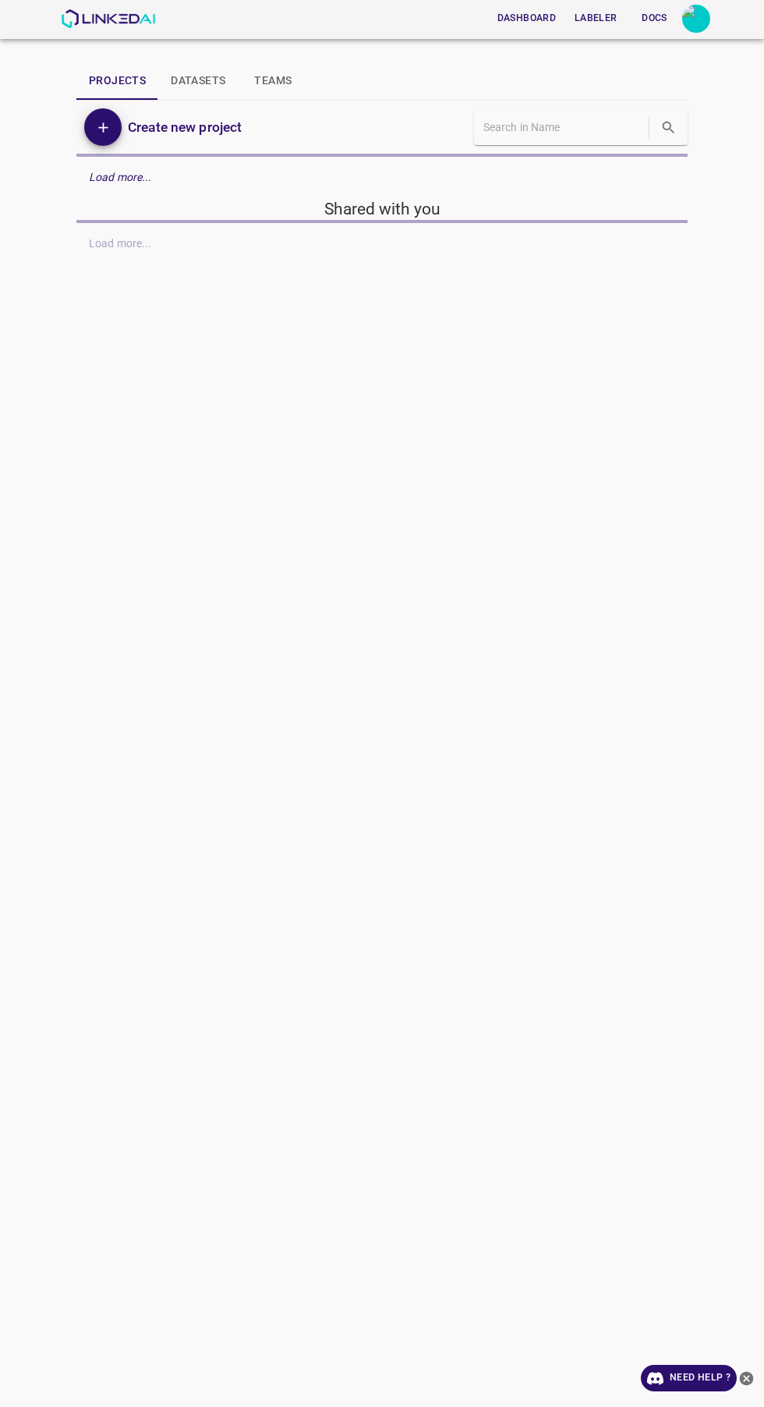 The image size is (764, 1407). What do you see at coordinates (117, 81) in the screenshot?
I see `button: Projects` at bounding box center [117, 81].